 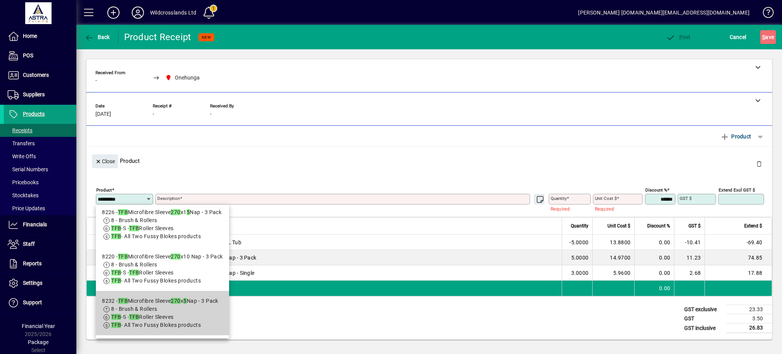 What do you see at coordinates (40, 75) in the screenshot?
I see `a: Customers` at bounding box center [40, 75].